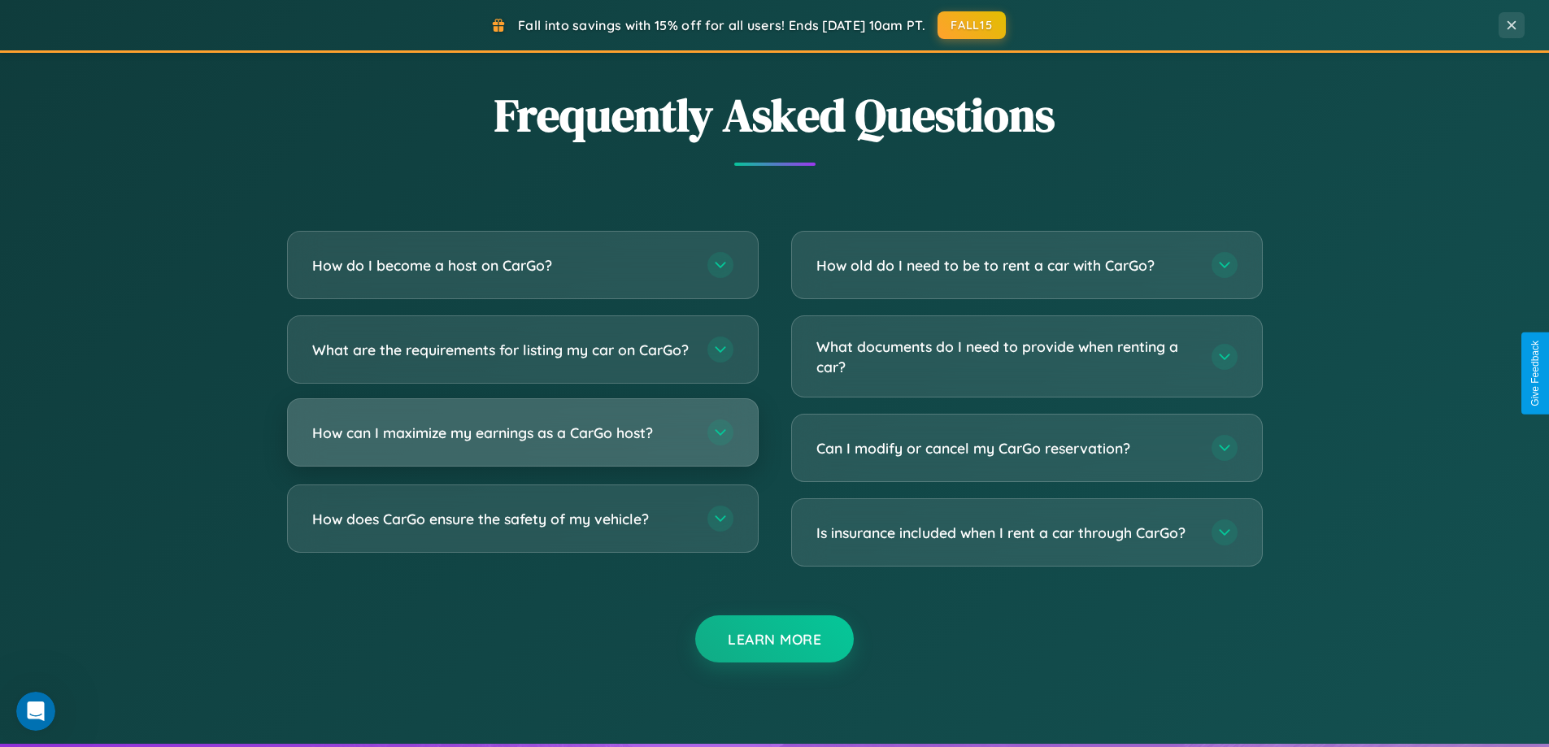 This screenshot has height=747, width=1549. I want to click on h3: Is insurance included when I rent a car through CarGo?, so click(1006, 533).